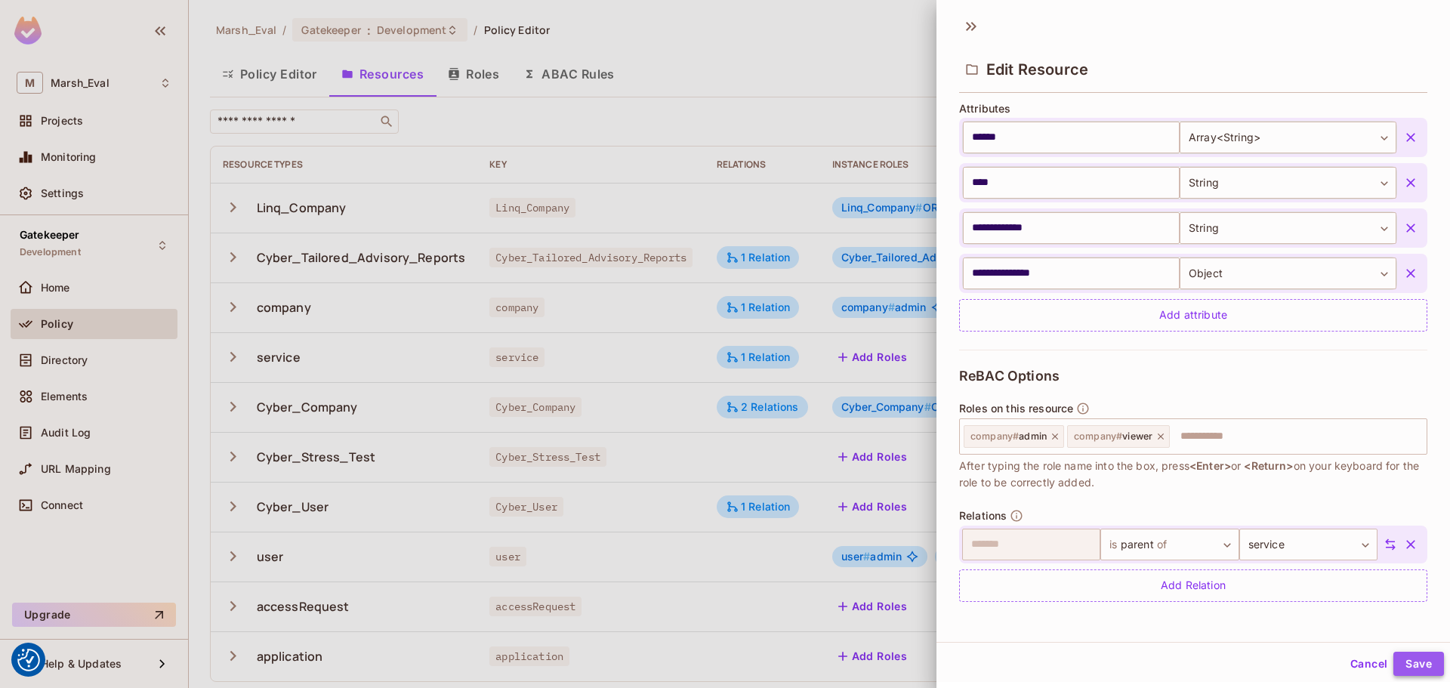  Describe the element at coordinates (1193, 474) in the screenshot. I see `span: After typing the role name into the box, press or on your keyboard for the role to be correctly a...` at that location.